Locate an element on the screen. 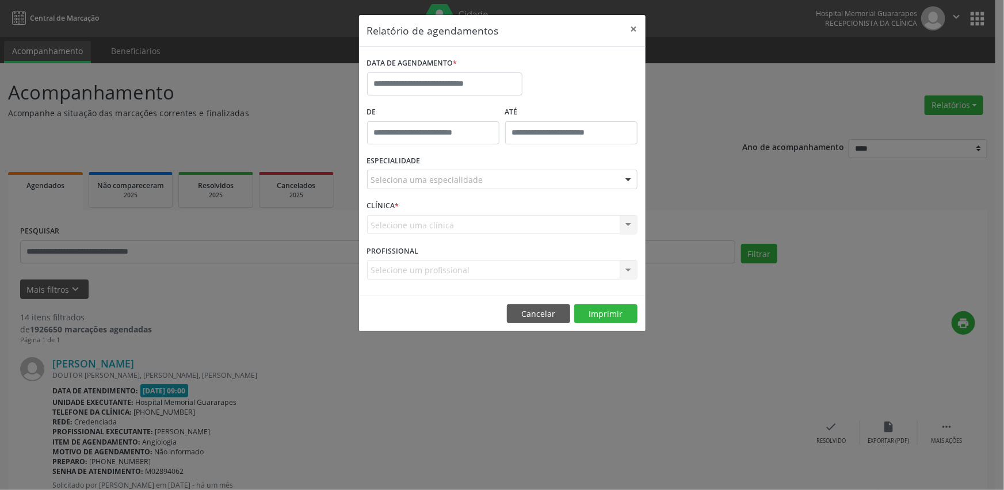  button: Cancelar is located at coordinates (539, 314).